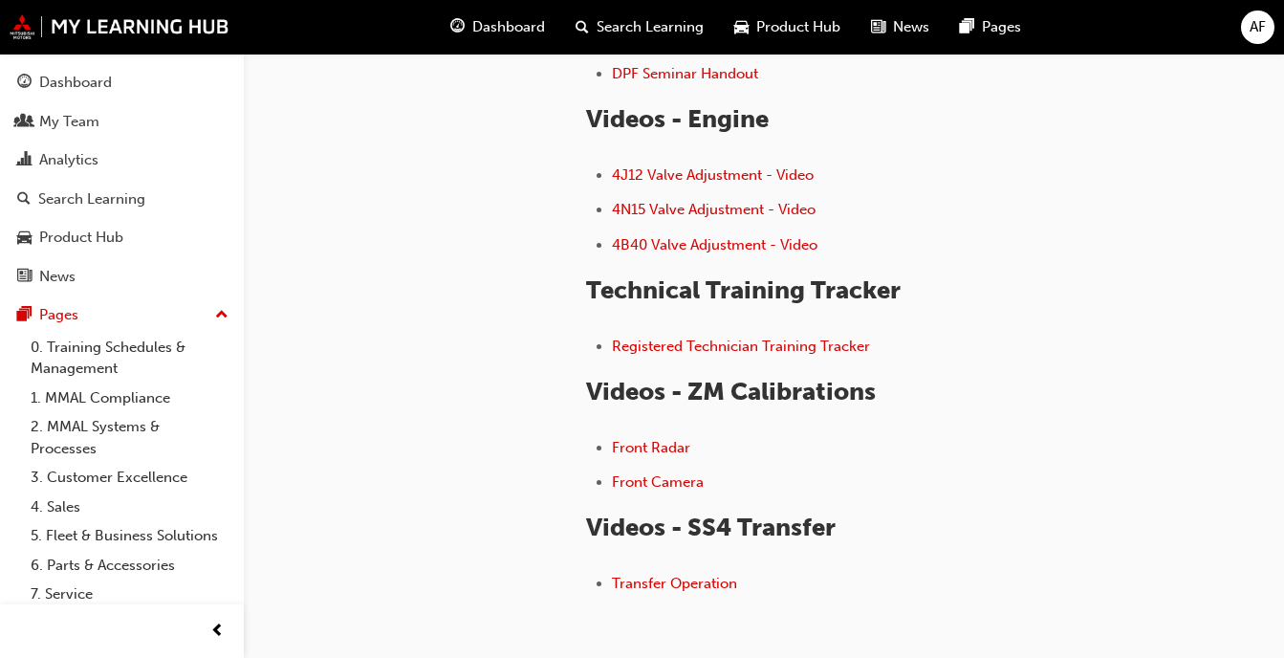 This screenshot has height=658, width=1284. I want to click on a: DPF Seminar Handout, so click(684, 74).